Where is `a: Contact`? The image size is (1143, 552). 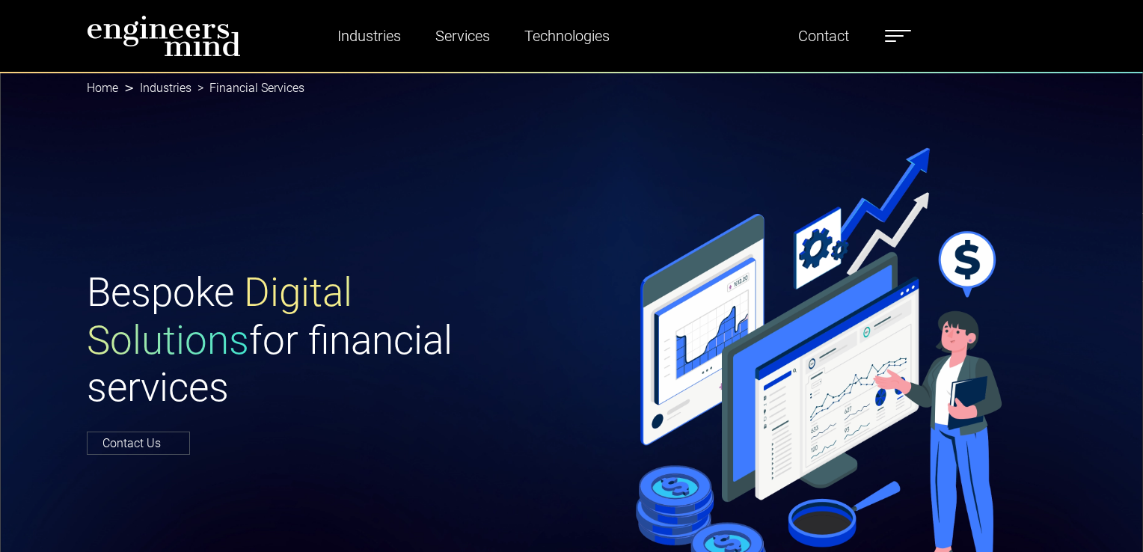 a: Contact is located at coordinates (823, 36).